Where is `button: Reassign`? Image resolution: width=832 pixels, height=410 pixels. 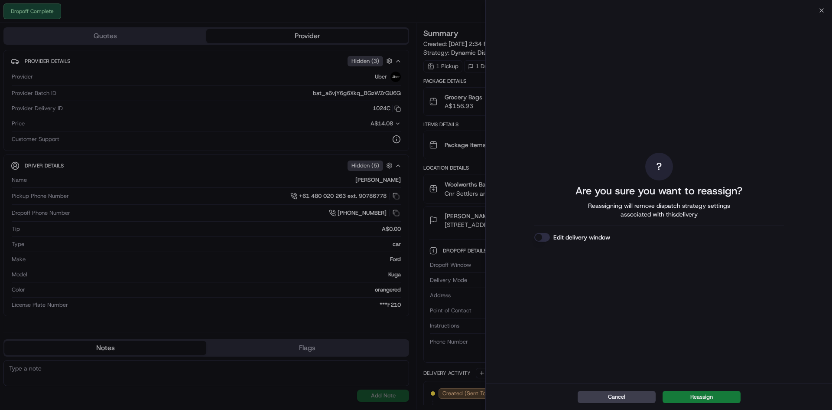
button: Reassign is located at coordinates (702, 397).